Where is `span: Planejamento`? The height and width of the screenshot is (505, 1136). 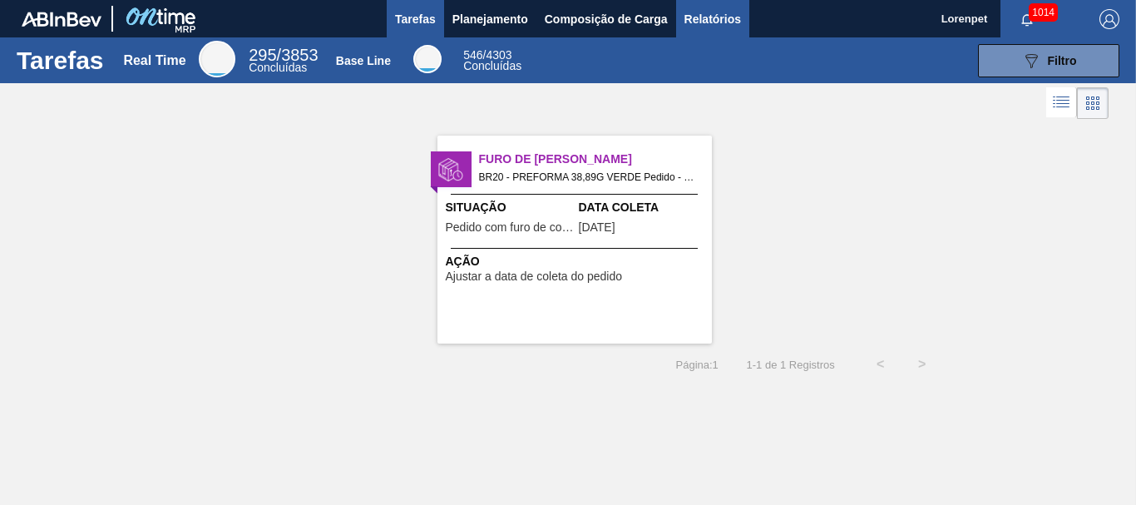
span: Planejamento is located at coordinates (490, 19).